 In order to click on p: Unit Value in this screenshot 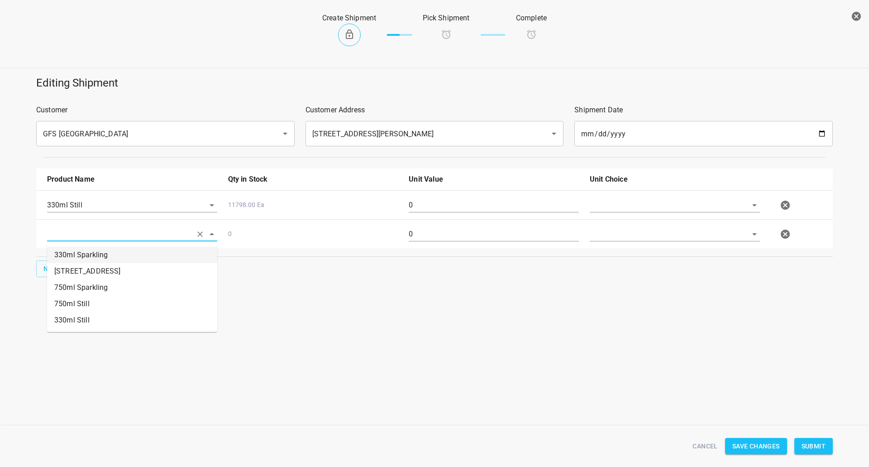, I will do `click(494, 179)`.